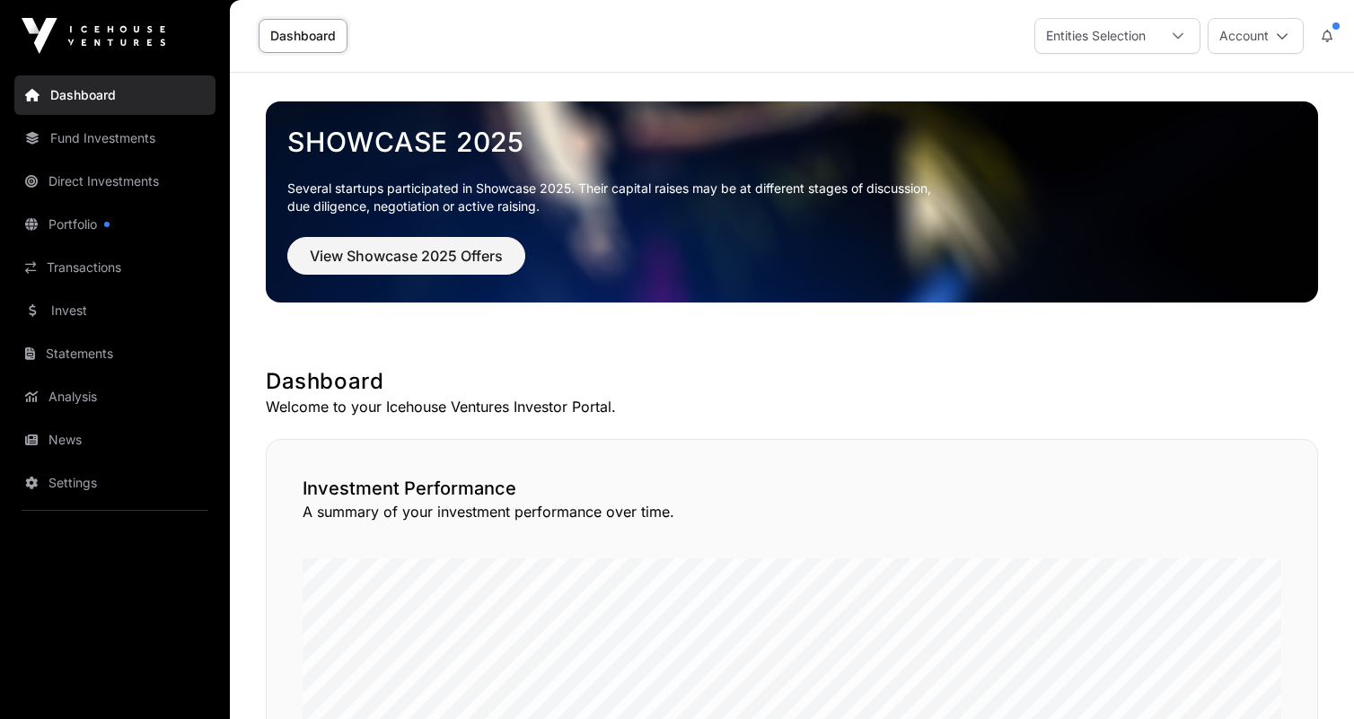 The height and width of the screenshot is (719, 1354). What do you see at coordinates (406, 264) in the screenshot?
I see `a: View Showcase 2025 Offers` at bounding box center [406, 264].